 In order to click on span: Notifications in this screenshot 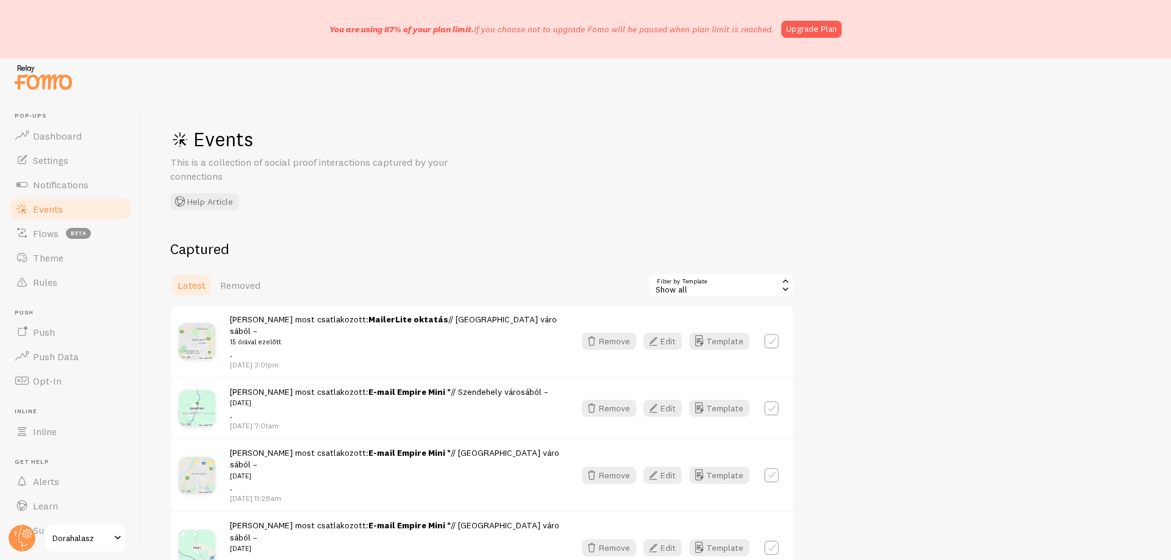, I will do `click(60, 185)`.